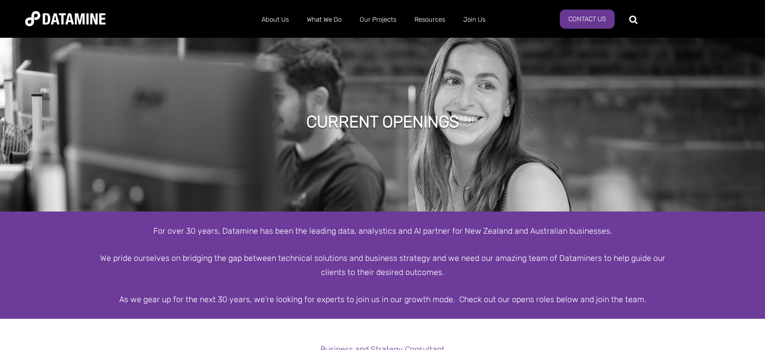 This screenshot has width=765, height=350. What do you see at coordinates (474, 20) in the screenshot?
I see `a: Join Us` at bounding box center [474, 20].